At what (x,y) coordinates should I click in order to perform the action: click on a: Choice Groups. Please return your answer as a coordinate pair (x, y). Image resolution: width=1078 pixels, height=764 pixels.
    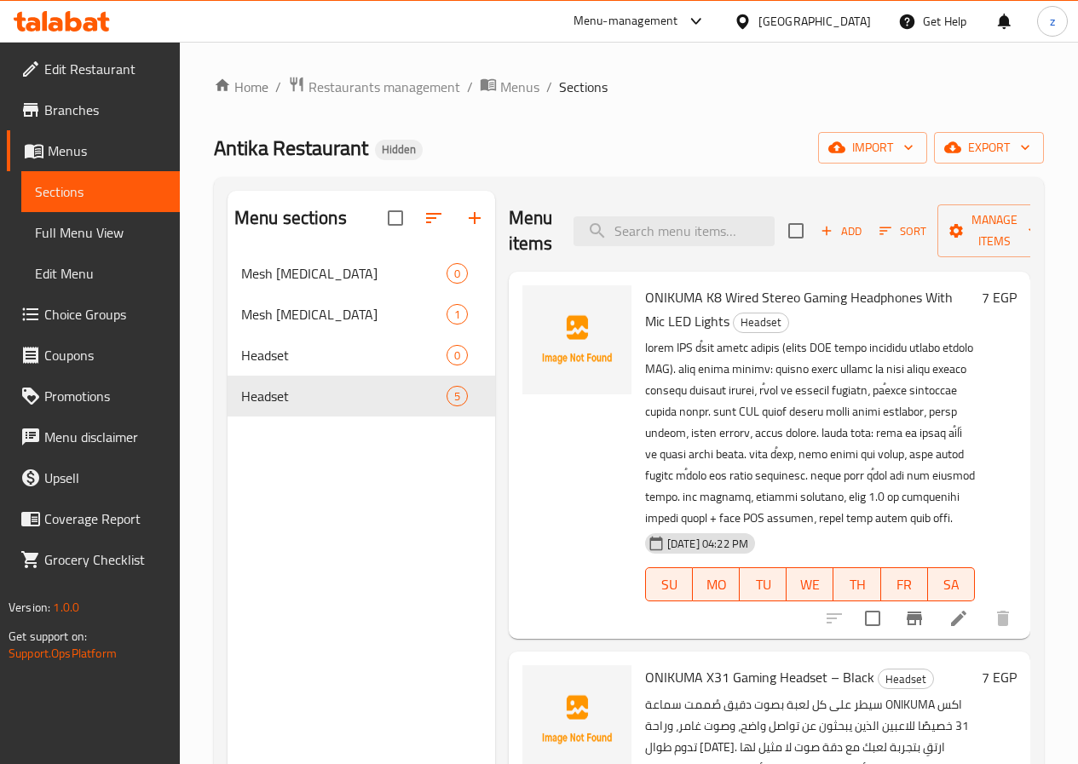
    Looking at the image, I should click on (93, 314).